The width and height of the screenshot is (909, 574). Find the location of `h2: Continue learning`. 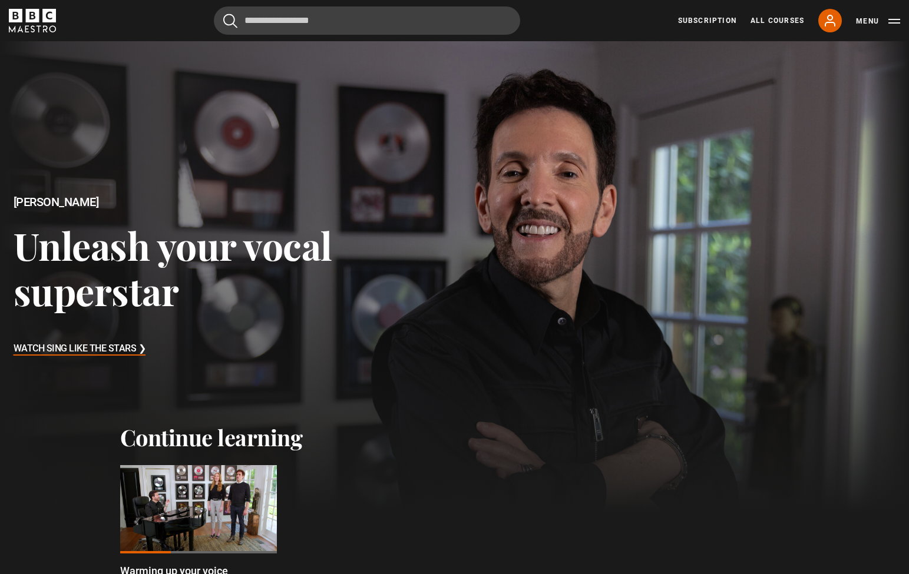

h2: Continue learning is located at coordinates (455, 438).